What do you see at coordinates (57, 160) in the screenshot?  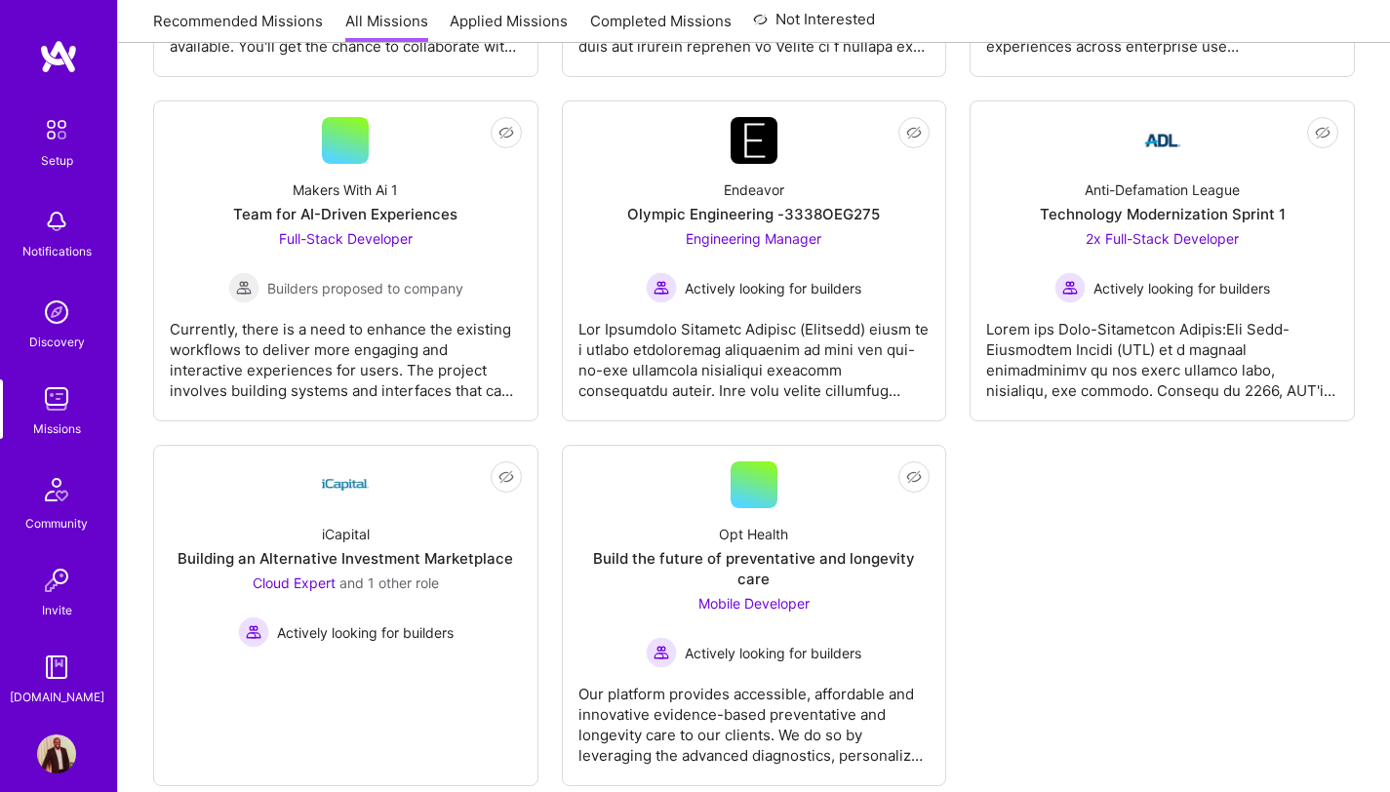 I see `div: Setup` at bounding box center [57, 160].